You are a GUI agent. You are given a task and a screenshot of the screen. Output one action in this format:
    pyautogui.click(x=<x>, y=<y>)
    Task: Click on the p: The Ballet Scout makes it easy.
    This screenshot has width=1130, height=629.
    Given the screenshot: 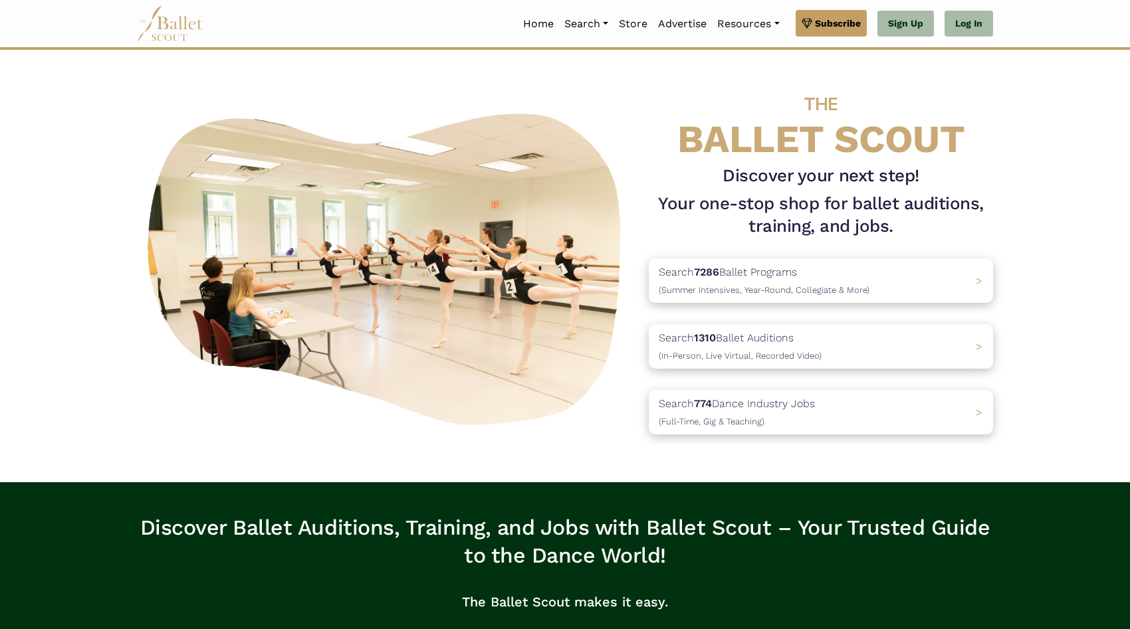 What is the action you would take?
    pyautogui.click(x=565, y=602)
    